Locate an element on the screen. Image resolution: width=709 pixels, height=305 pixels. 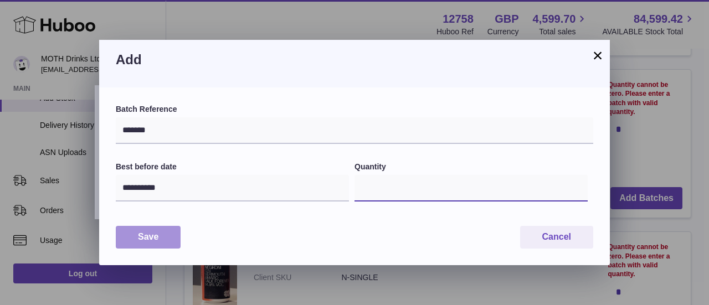
label: Best before date is located at coordinates (232, 167).